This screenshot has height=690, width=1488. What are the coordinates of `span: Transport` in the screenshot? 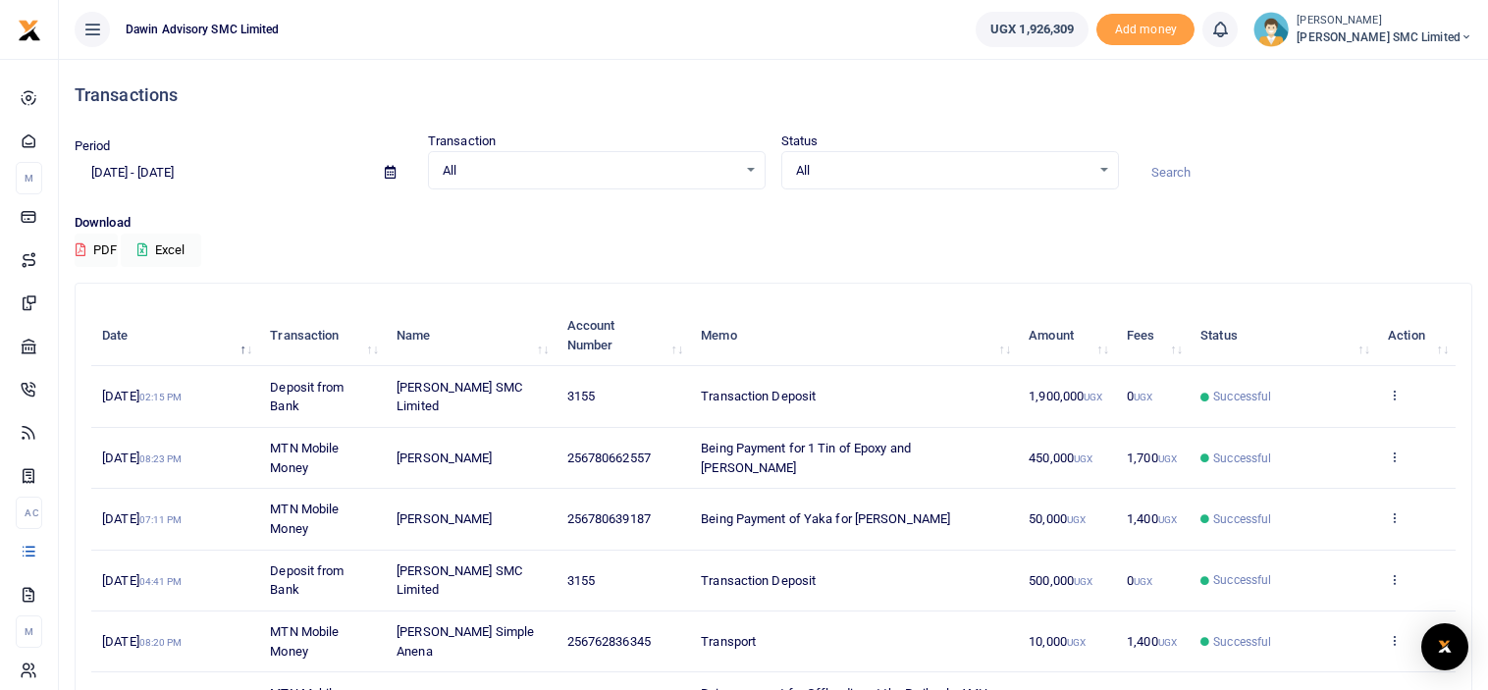 It's located at (728, 641).